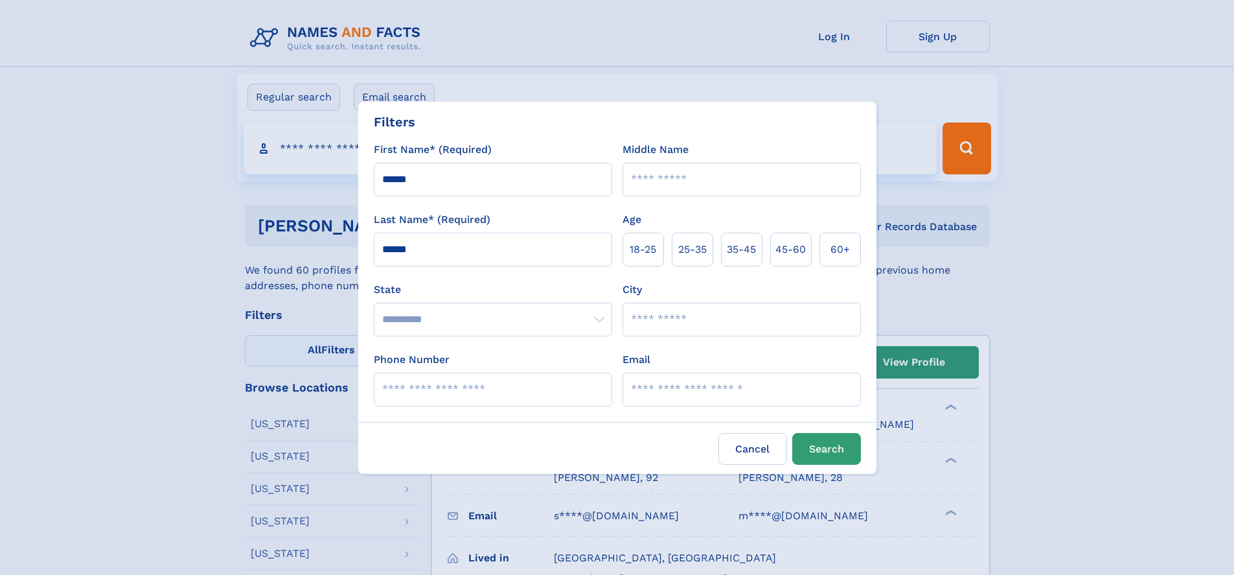 The width and height of the screenshot is (1234, 575). What do you see at coordinates (827, 448) in the screenshot?
I see `button: Search` at bounding box center [827, 448].